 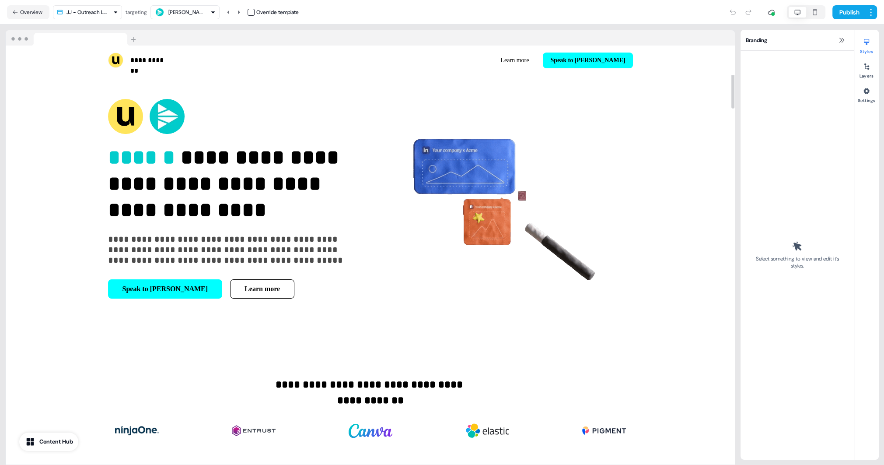 What do you see at coordinates (49, 441) in the screenshot?
I see `button: Content Hub` at bounding box center [49, 441].